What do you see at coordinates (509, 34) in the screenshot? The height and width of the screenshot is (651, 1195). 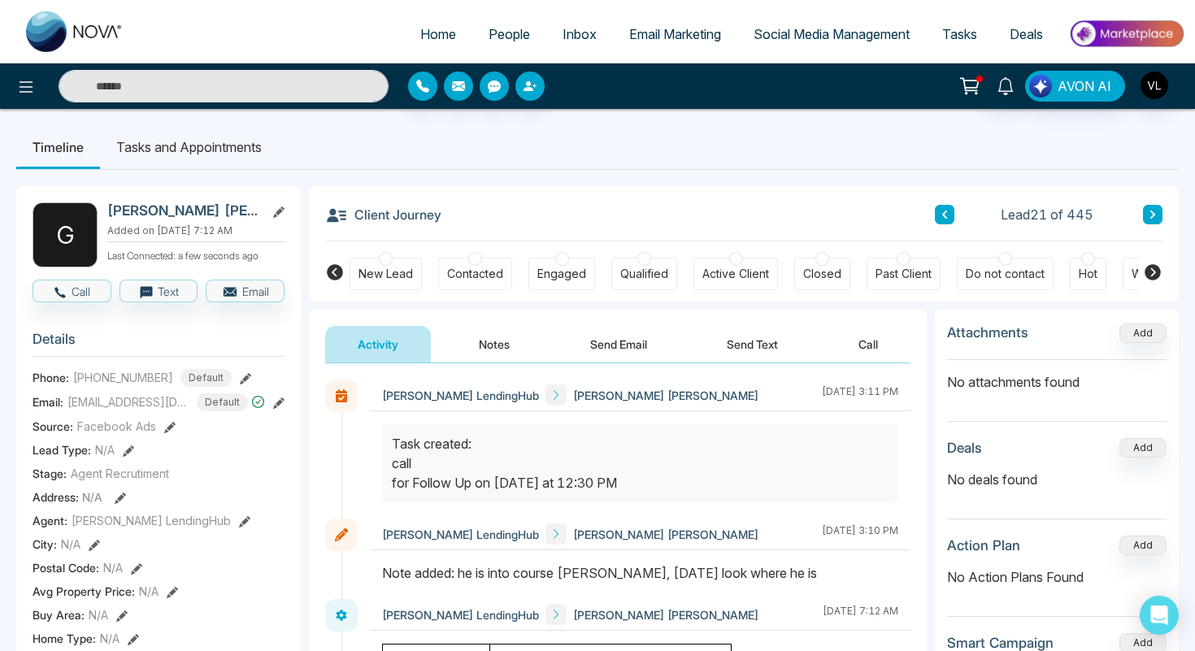 I see `a: People` at bounding box center [509, 34].